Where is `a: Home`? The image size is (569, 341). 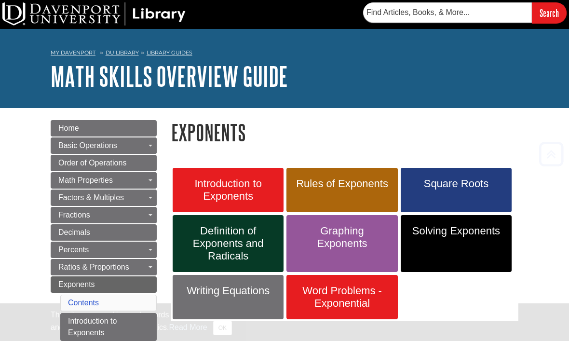 a: Home is located at coordinates (104, 128).